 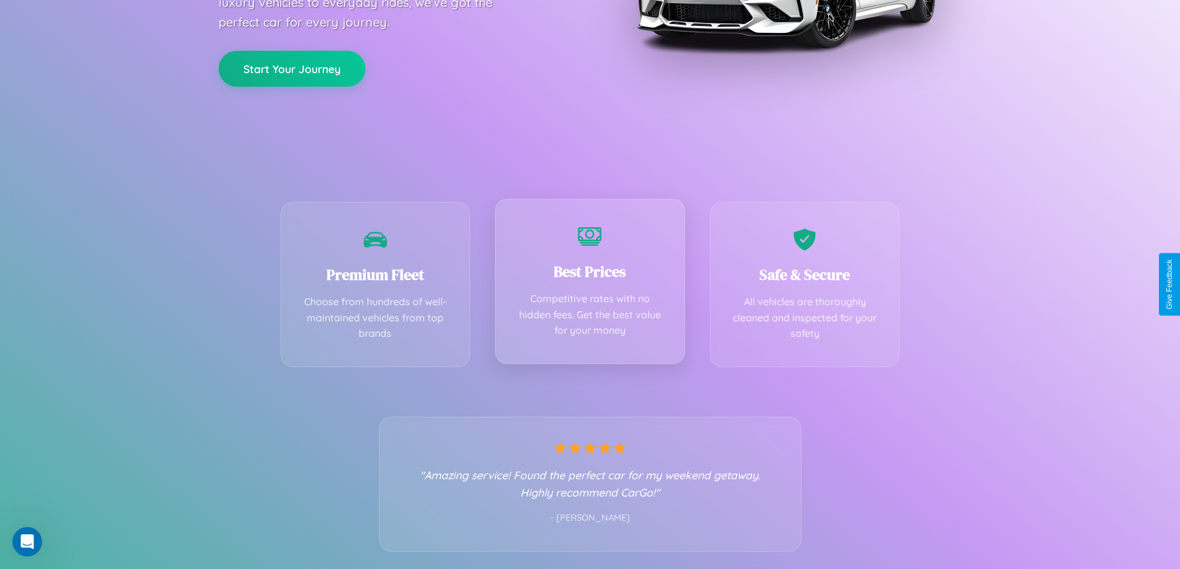 What do you see at coordinates (292, 69) in the screenshot?
I see `button: Start Your Journey` at bounding box center [292, 69].